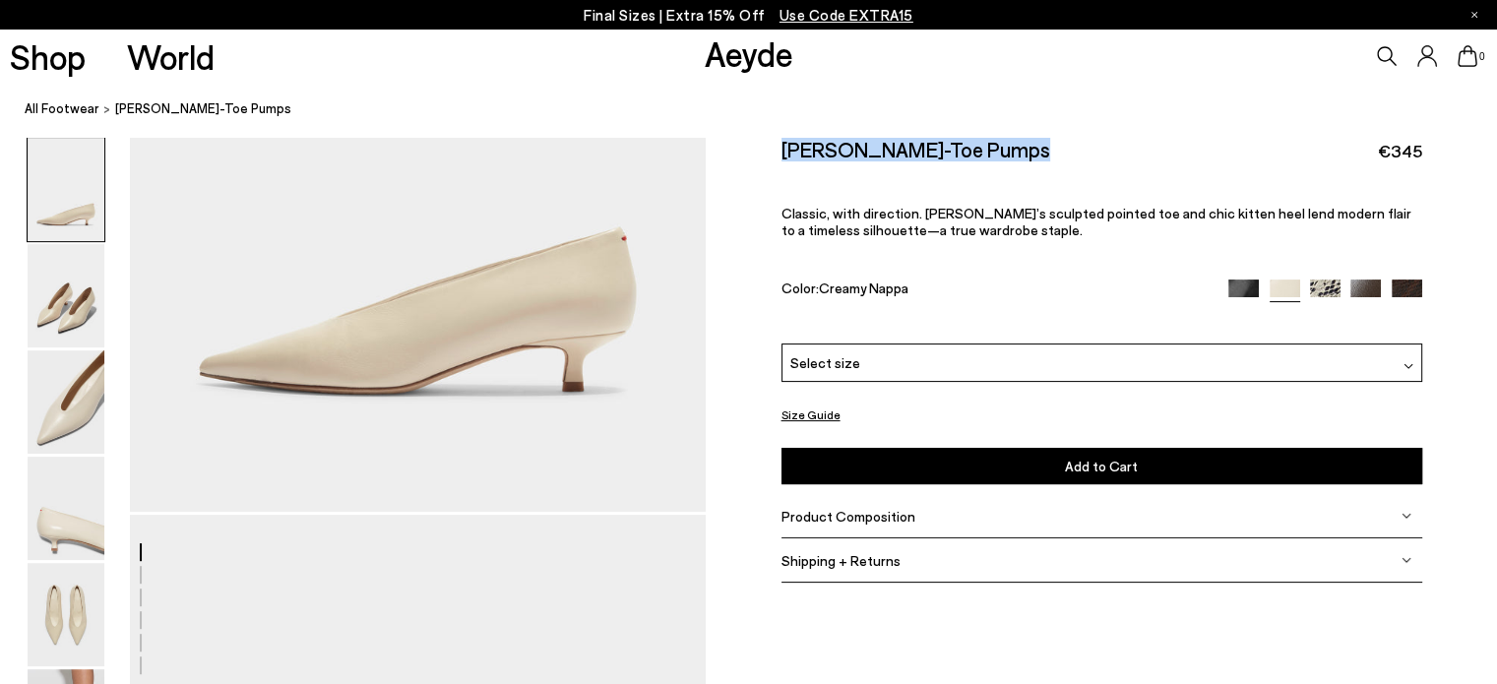 Image resolution: width=1497 pixels, height=684 pixels. Describe the element at coordinates (863, 287) in the screenshot. I see `span: Creamy Nappa` at that location.